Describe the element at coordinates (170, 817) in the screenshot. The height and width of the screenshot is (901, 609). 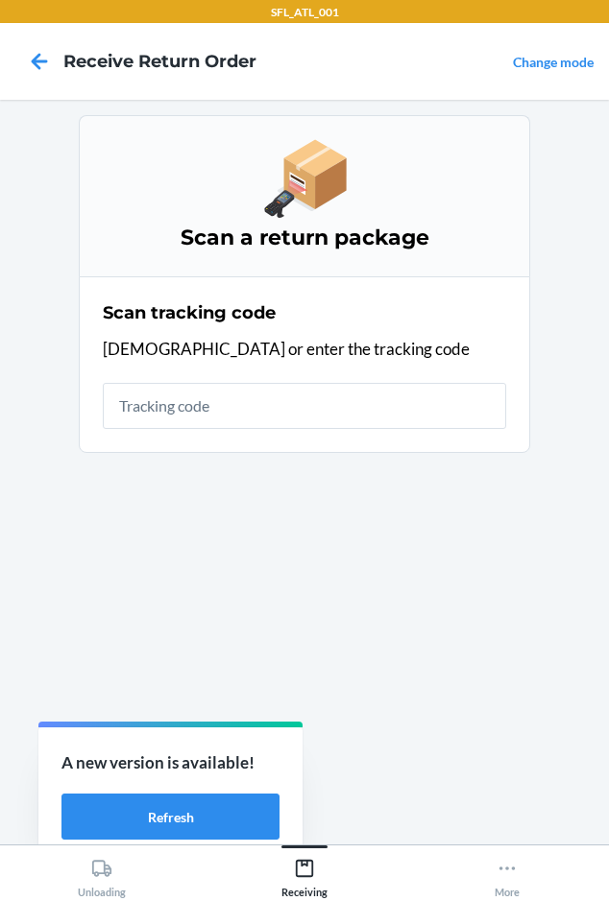
I see `button: Refresh` at that location.